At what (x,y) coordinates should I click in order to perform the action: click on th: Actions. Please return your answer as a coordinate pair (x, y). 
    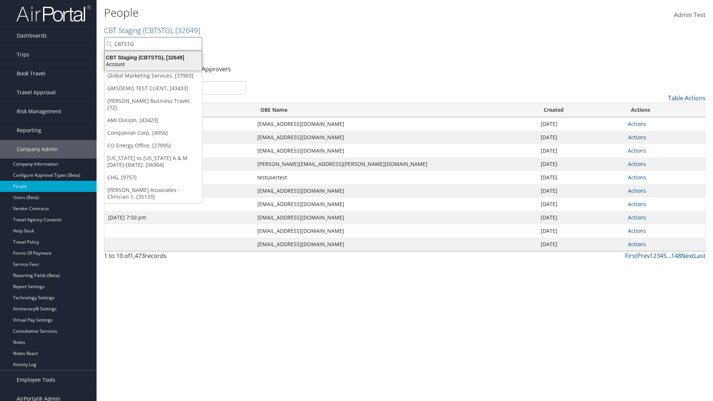
    Looking at the image, I should click on (665, 110).